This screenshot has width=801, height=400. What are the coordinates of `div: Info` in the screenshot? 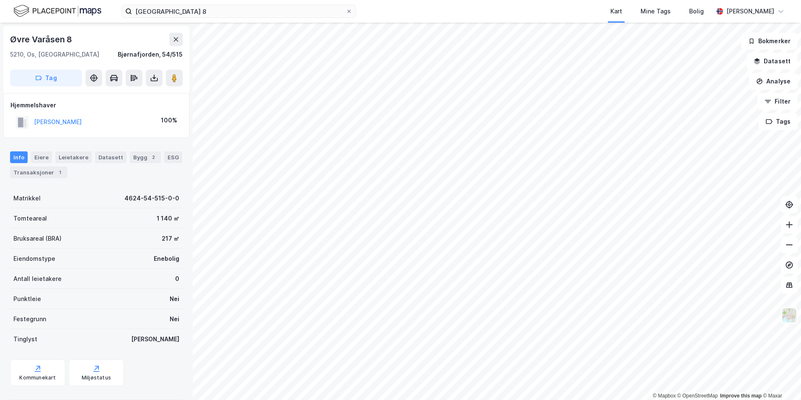 It's located at (19, 157).